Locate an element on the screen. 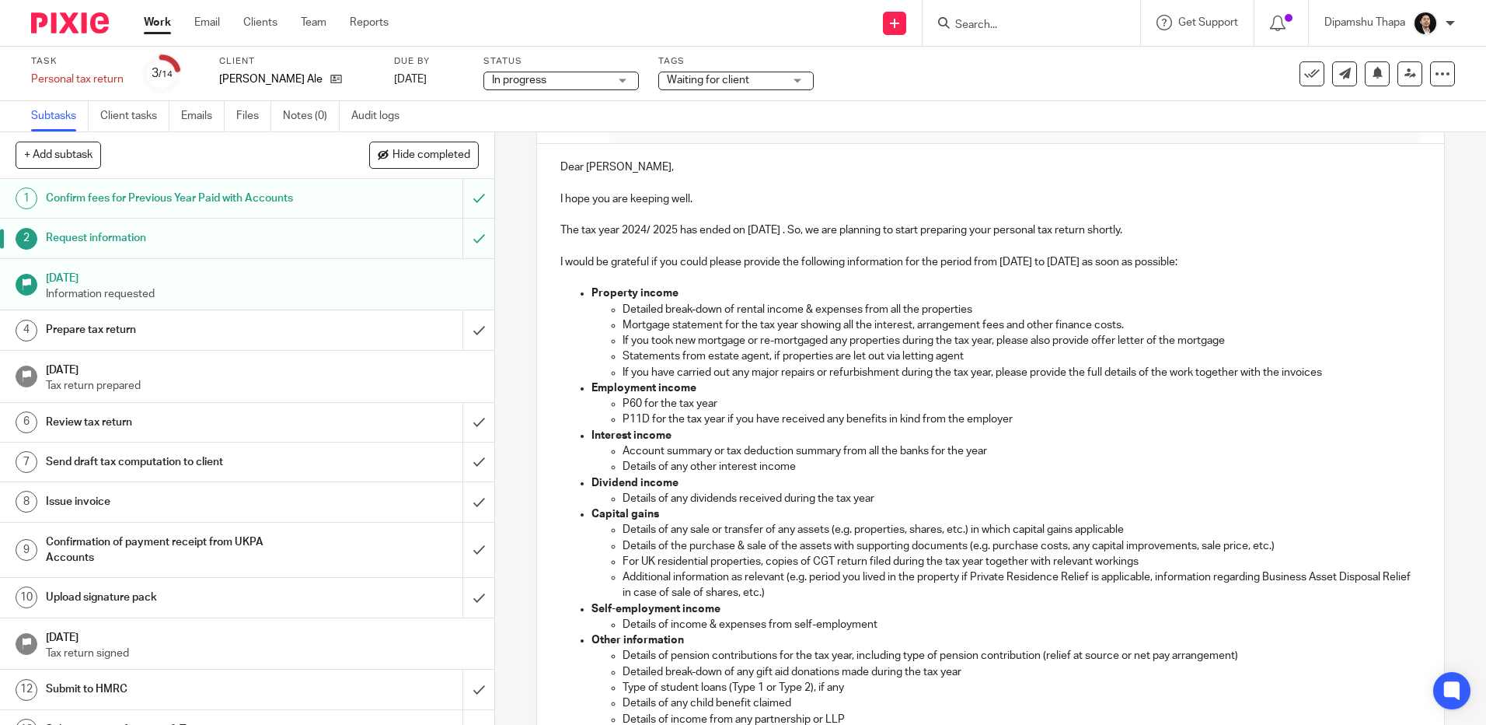 This screenshot has height=725, width=1486. p: Tax return signed is located at coordinates (263, 653).